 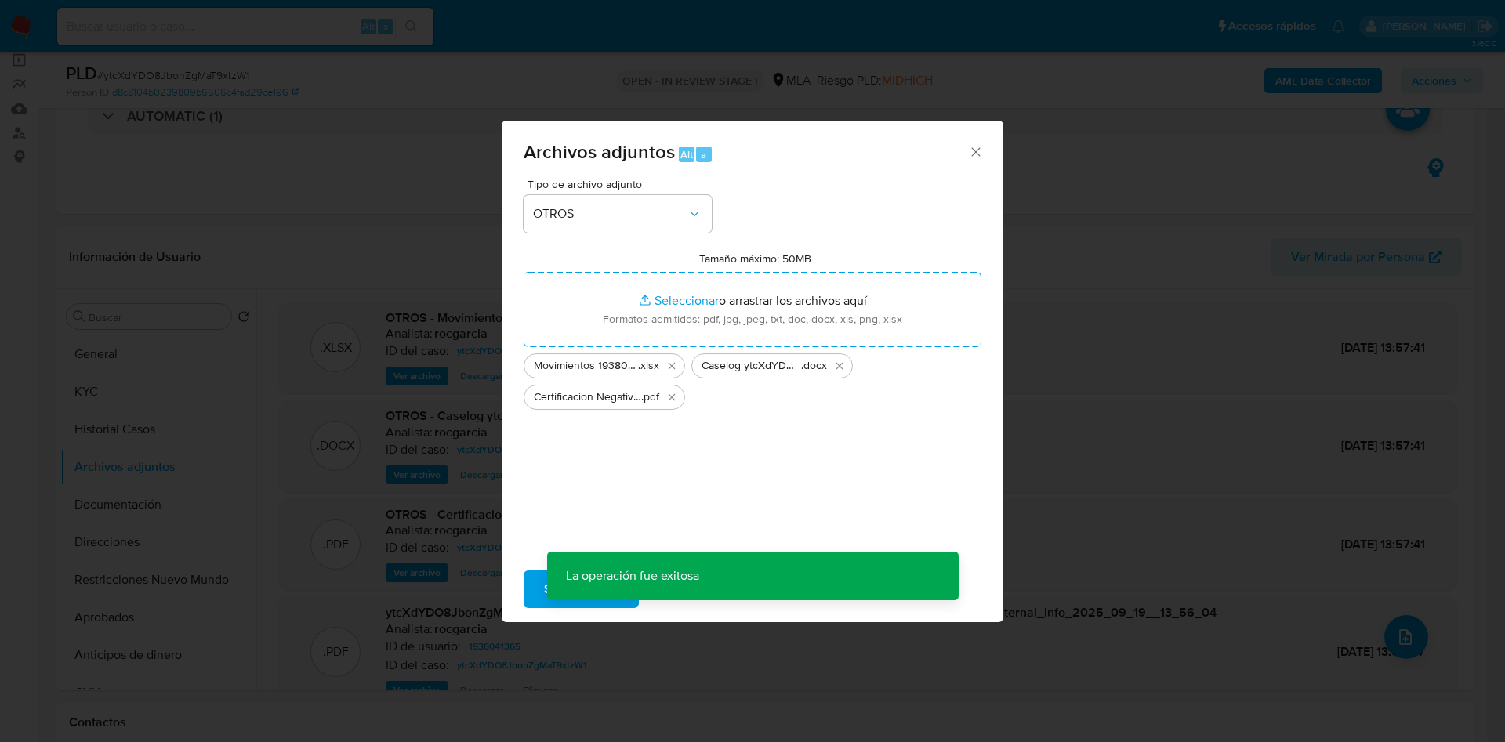 What do you see at coordinates (975, 151) in the screenshot?
I see `button: Cerrar` at bounding box center [975, 151].